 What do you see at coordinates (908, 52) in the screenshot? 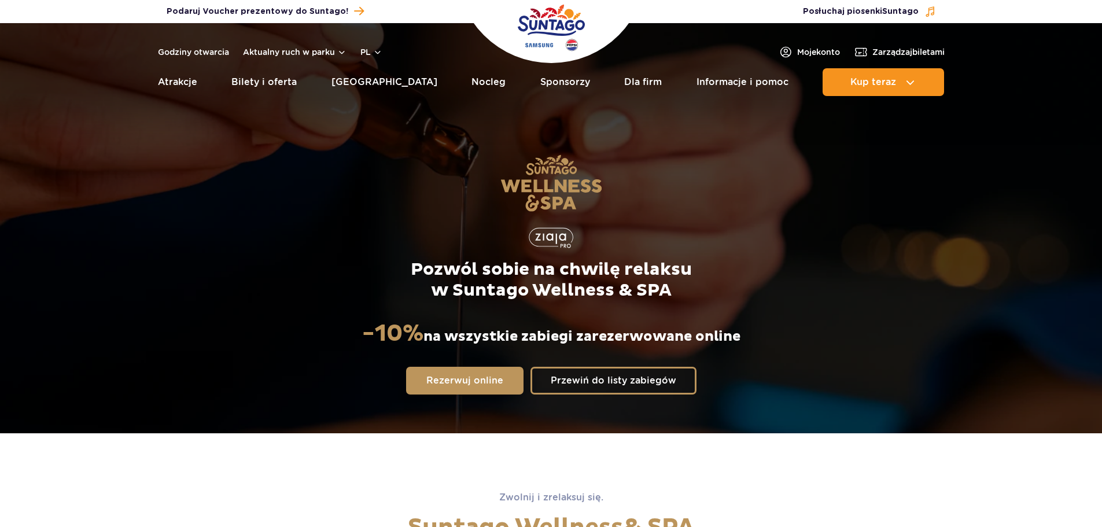
I see `span: Zarządzaj biletami` at bounding box center [908, 52].